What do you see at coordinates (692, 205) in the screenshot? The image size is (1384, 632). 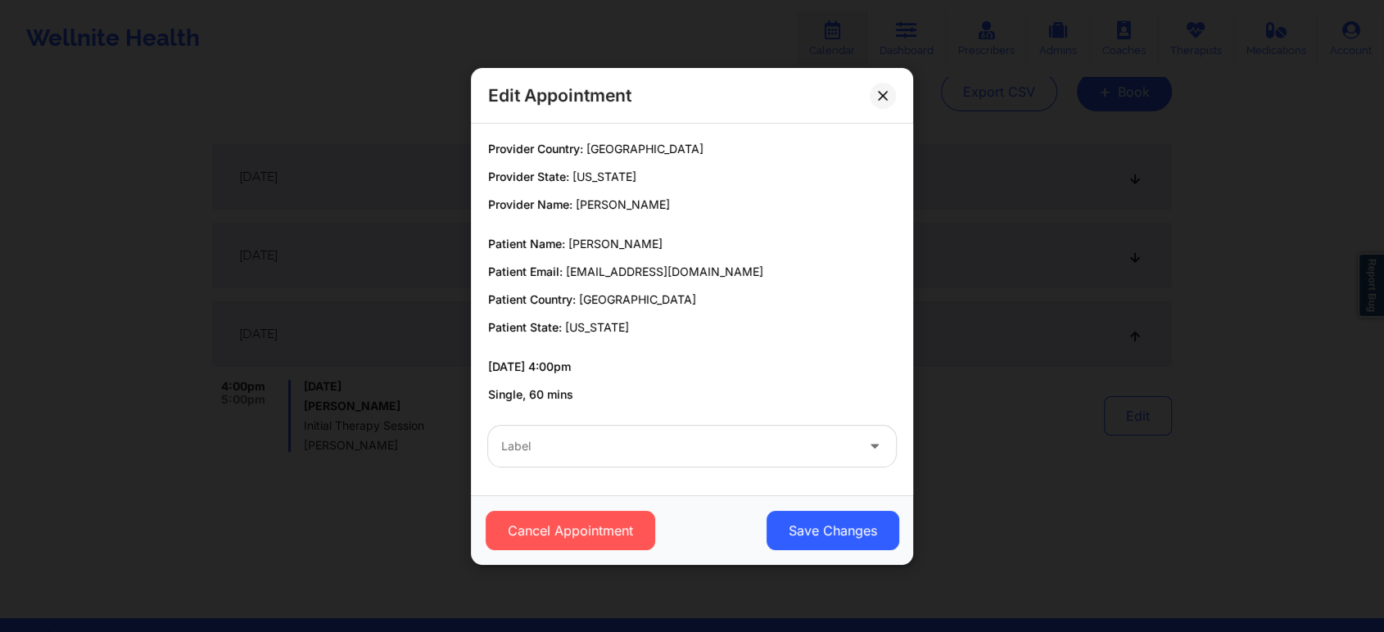 I see `p: Provider Name:` at bounding box center [692, 205].